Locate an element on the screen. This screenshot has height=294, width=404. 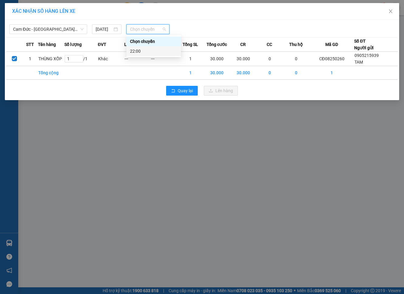
span: XÁC NHẬN SỐ HÀNG LÊN XE is located at coordinates (44, 11).